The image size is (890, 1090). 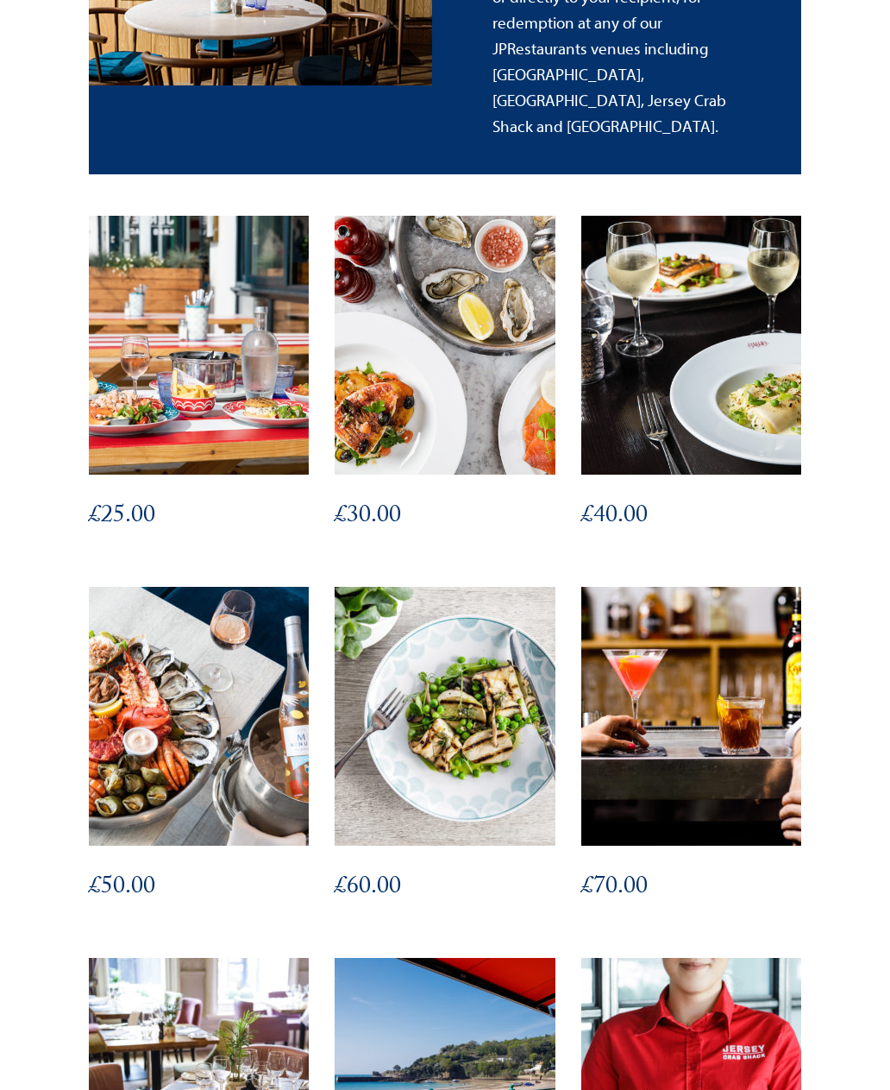 I want to click on bdi: 30.00, so click(x=367, y=517).